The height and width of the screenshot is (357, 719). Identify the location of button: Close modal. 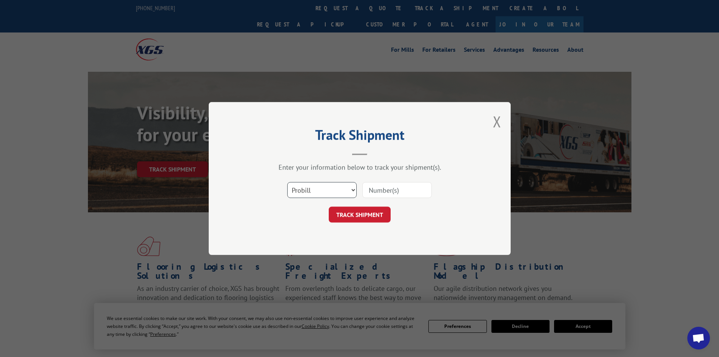
(497, 121).